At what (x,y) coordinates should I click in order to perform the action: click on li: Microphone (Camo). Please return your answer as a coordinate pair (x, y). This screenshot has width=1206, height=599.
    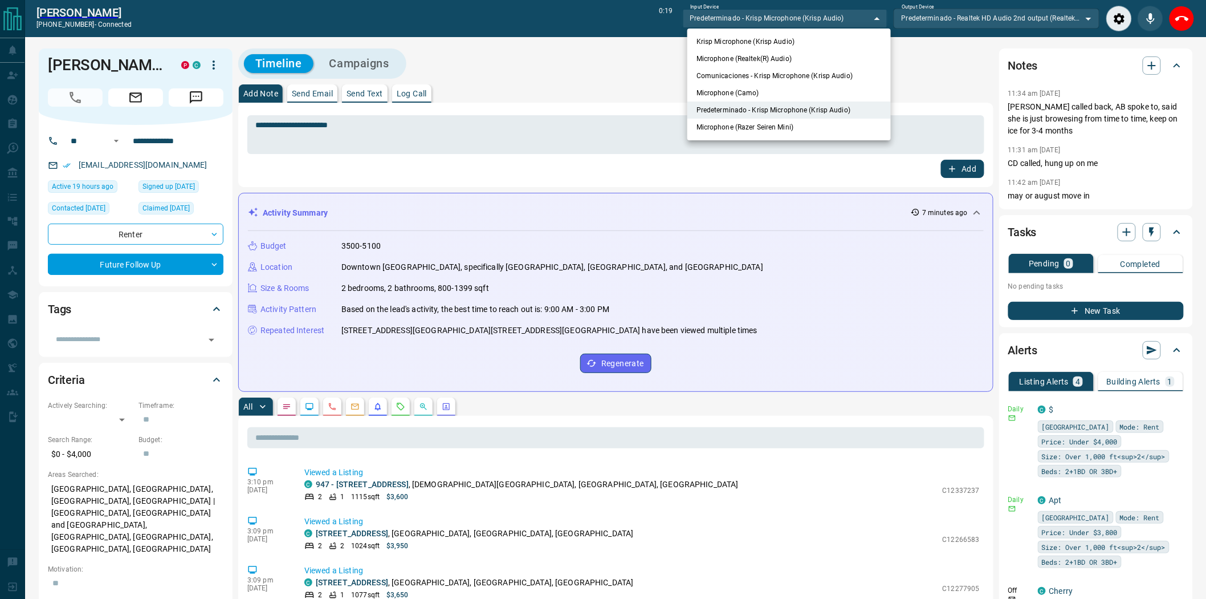
    Looking at the image, I should click on (789, 93).